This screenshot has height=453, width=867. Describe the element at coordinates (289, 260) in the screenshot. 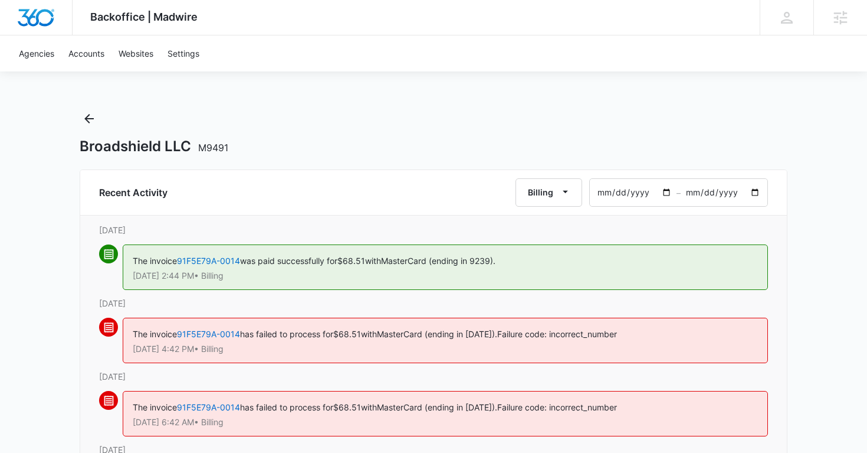

I see `span: was paid successfully for` at that location.